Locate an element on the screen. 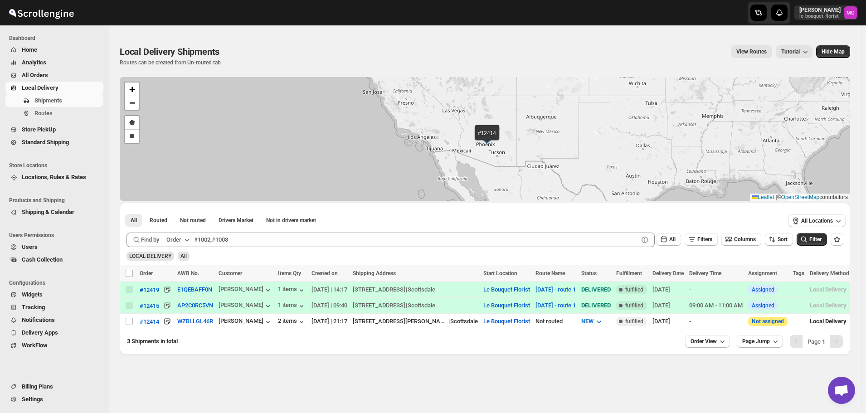 Image resolution: width=866 pixels, height=413 pixels. span: Start Location is located at coordinates (500, 273).